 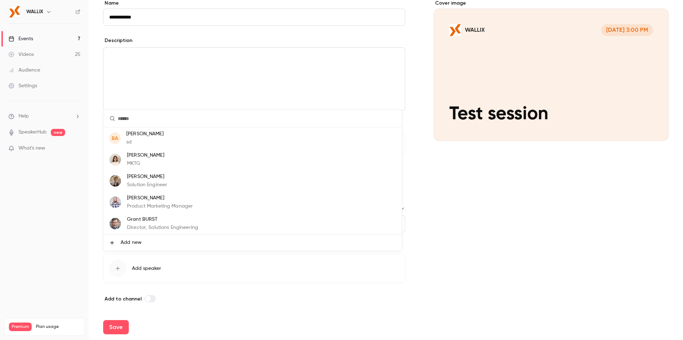 I want to click on img: Grant BURST, so click(x=115, y=223).